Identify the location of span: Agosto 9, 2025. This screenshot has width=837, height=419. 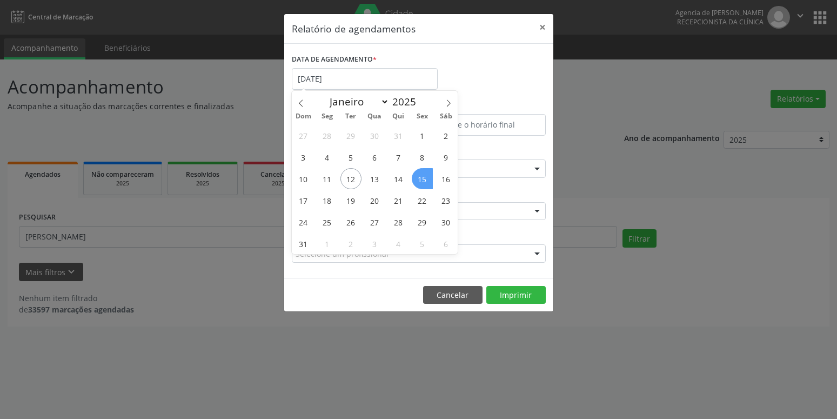
(446, 157).